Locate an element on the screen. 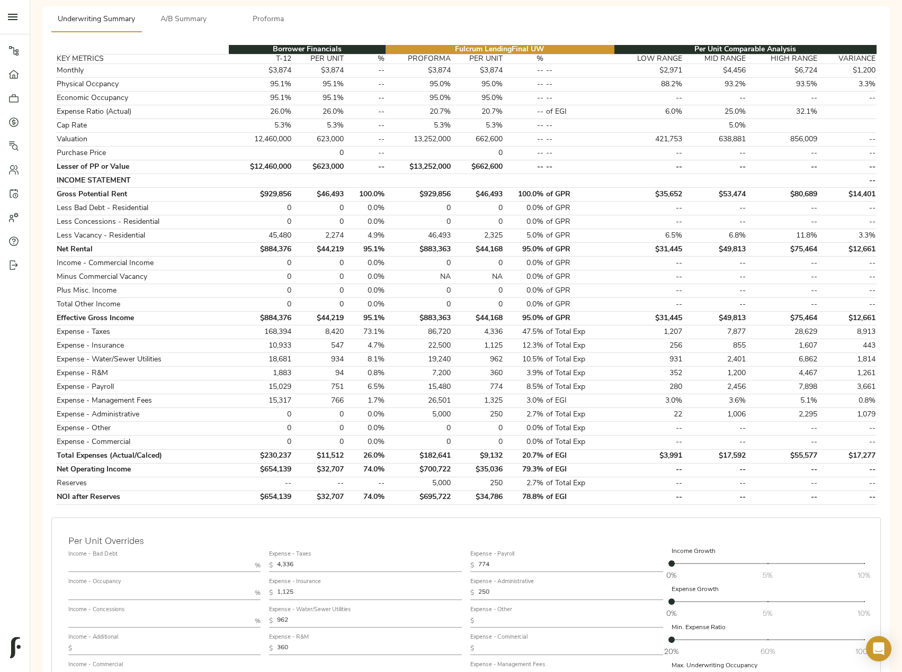  td: 662,600 is located at coordinates (478, 140).